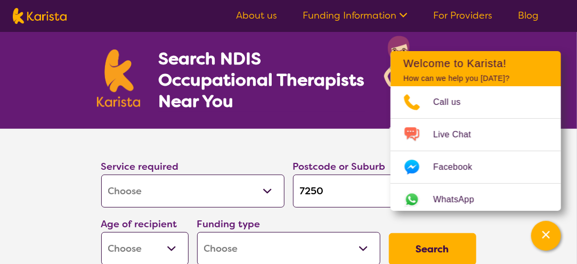 Image resolution: width=577 pixels, height=264 pixels. What do you see at coordinates (476, 63) in the screenshot?
I see `h2: Welcome to Karista!` at bounding box center [476, 63].